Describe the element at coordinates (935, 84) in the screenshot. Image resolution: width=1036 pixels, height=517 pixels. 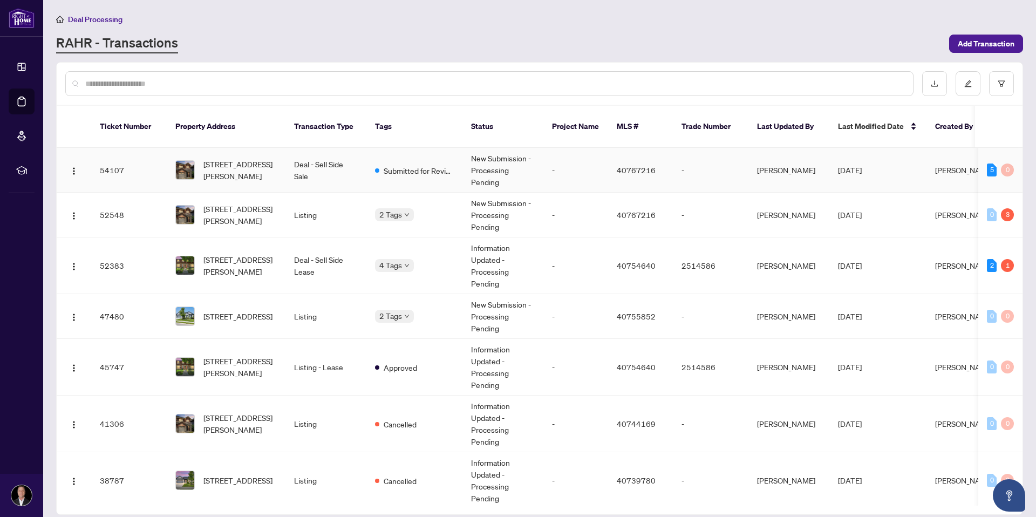
I see `button: download` at that location.